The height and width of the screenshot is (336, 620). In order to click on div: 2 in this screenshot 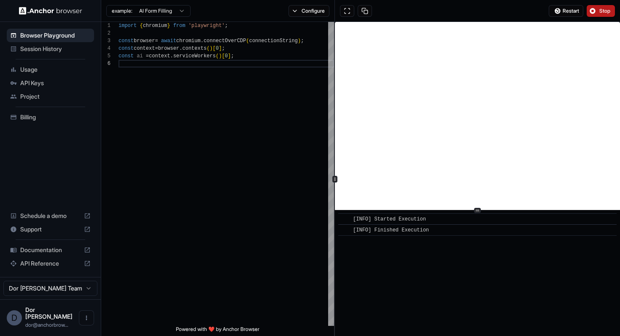, I will do `click(106, 33)`.